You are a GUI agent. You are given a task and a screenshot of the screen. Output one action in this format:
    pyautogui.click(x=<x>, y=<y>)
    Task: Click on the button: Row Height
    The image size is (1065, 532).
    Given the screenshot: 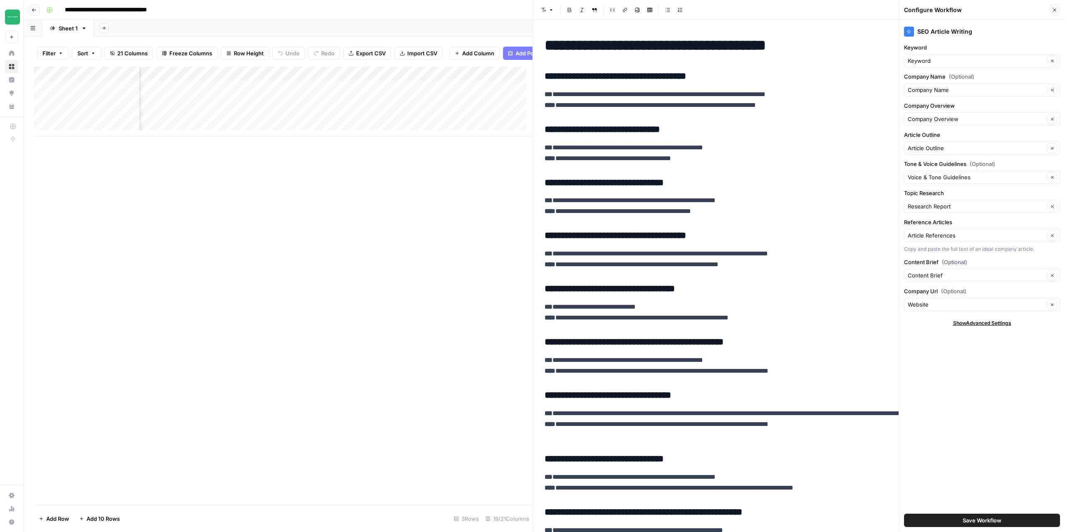 What is the action you would take?
    pyautogui.click(x=245, y=53)
    